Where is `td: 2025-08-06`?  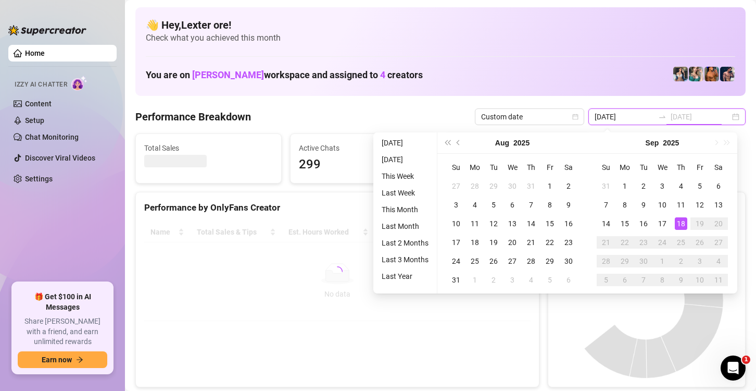 td: 2025-08-06 is located at coordinates (513, 205).